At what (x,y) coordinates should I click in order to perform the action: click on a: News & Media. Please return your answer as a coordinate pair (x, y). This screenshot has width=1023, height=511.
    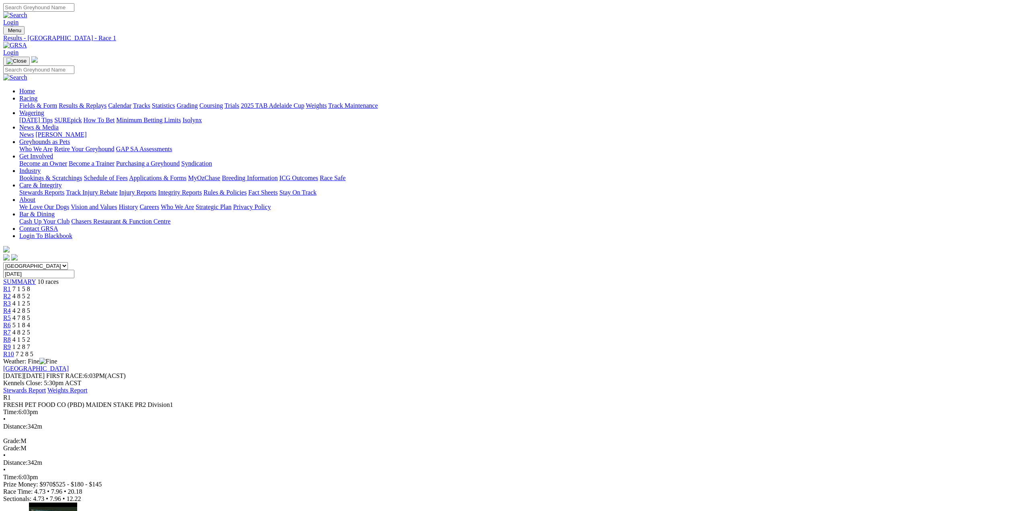
    Looking at the image, I should click on (39, 127).